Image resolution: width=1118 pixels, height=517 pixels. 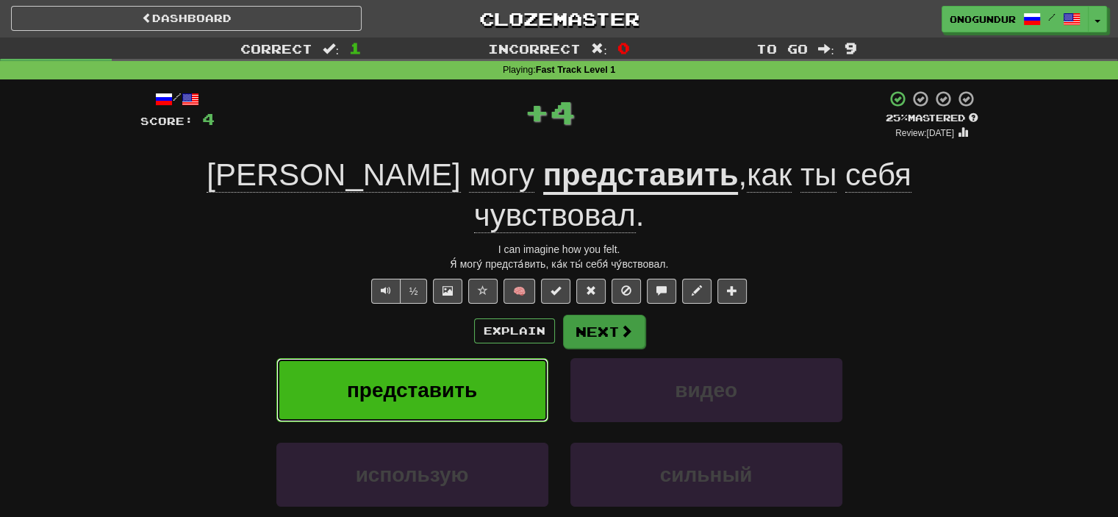 What do you see at coordinates (447, 291) in the screenshot?
I see `button: Show image (alt+x)` at bounding box center [447, 291].